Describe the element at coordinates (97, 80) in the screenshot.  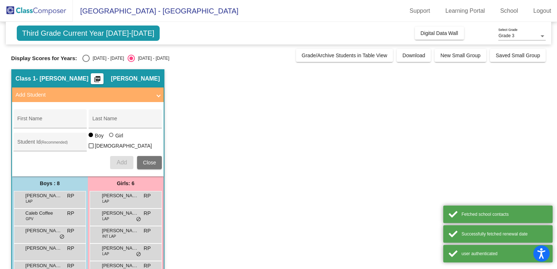
I see `mat-icon: picture_as_pdf` at that location.